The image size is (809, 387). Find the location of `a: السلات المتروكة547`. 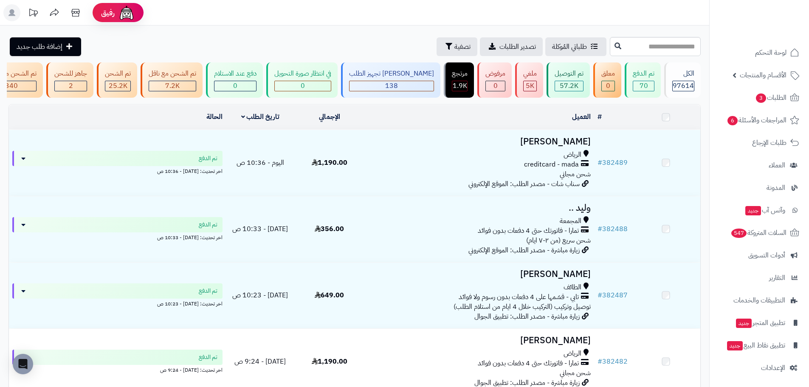

a: السلات المتروكة547 is located at coordinates (760, 233).